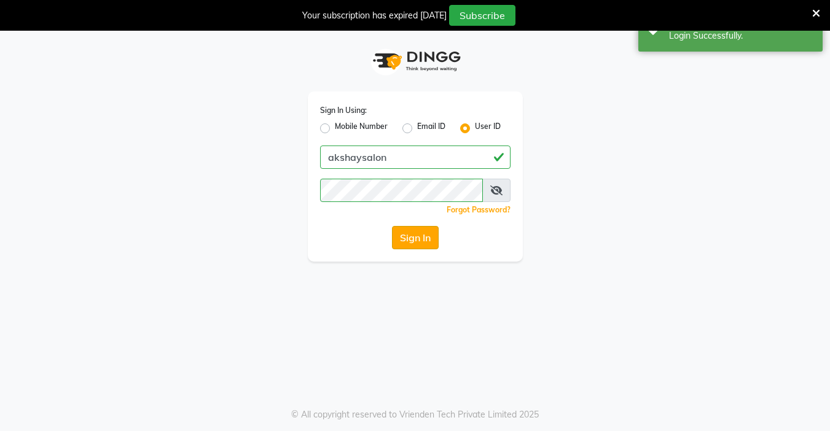 This screenshot has height=431, width=830. Describe the element at coordinates (415, 238) in the screenshot. I see `button: Sign In` at that location.